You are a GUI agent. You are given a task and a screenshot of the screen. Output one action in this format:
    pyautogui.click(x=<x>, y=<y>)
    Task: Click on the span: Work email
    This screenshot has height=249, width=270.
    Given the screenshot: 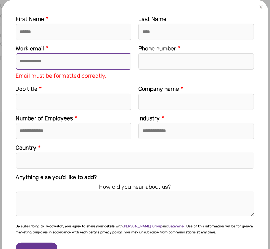 What is the action you would take?
    pyautogui.click(x=30, y=48)
    